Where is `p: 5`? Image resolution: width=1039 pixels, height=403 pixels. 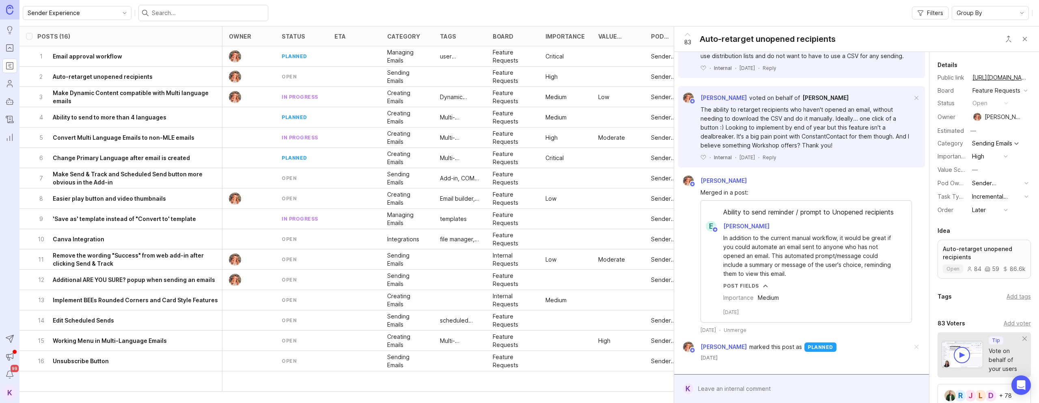 p: 5 is located at coordinates (41, 138).